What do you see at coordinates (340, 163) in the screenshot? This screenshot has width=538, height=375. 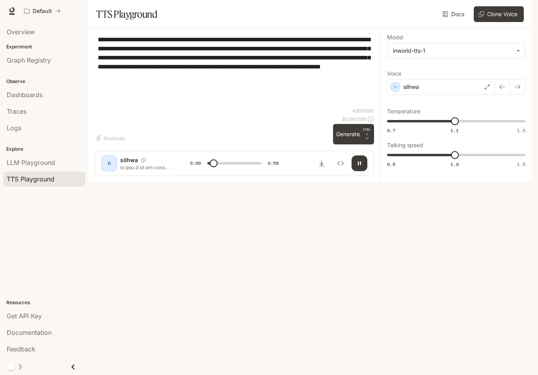 I see `button: Inspect` at bounding box center [340, 163].